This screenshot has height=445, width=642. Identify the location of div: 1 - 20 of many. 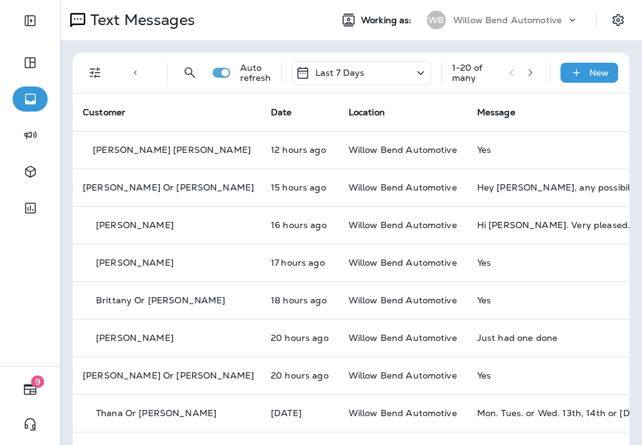
(475, 73).